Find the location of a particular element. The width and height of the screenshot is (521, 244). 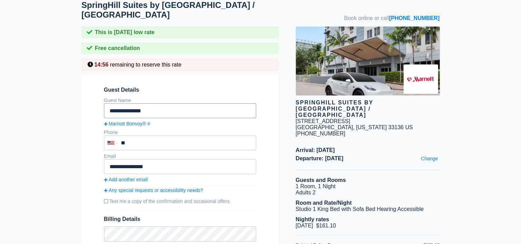

label: Guest Name is located at coordinates (117, 100).